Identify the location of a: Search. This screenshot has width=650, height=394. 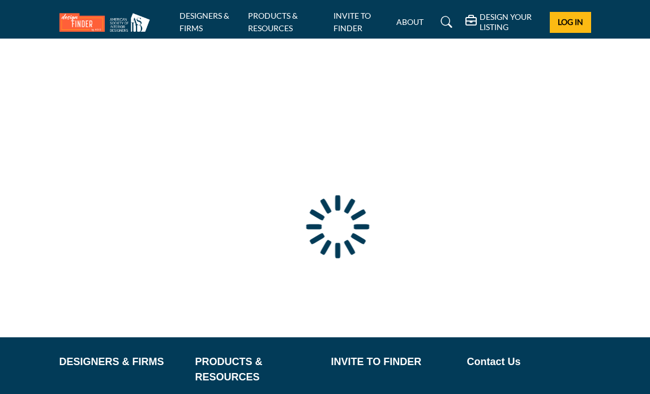
(445, 22).